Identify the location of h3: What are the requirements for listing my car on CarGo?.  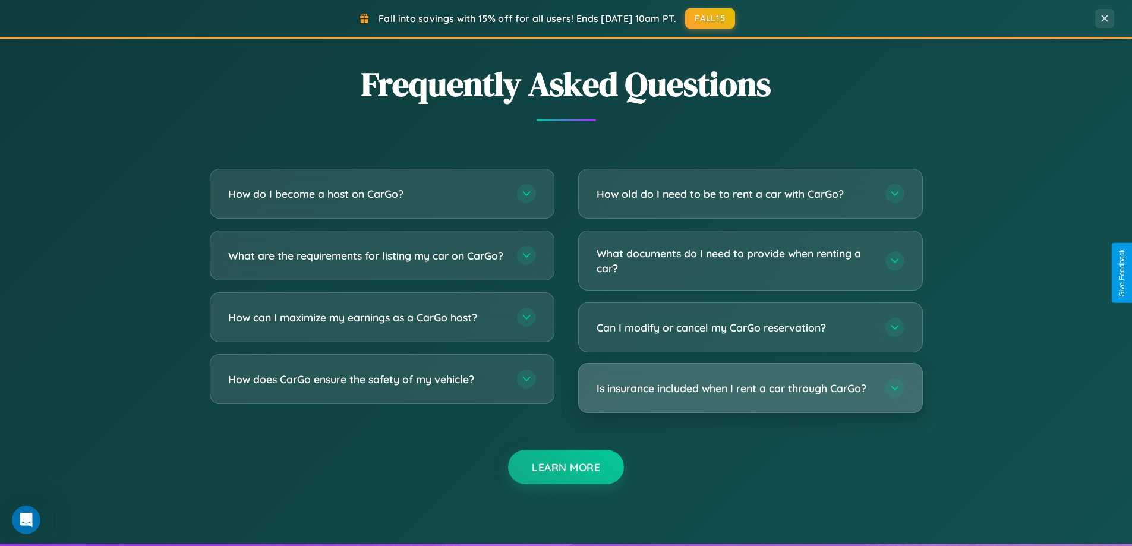
(367, 256).